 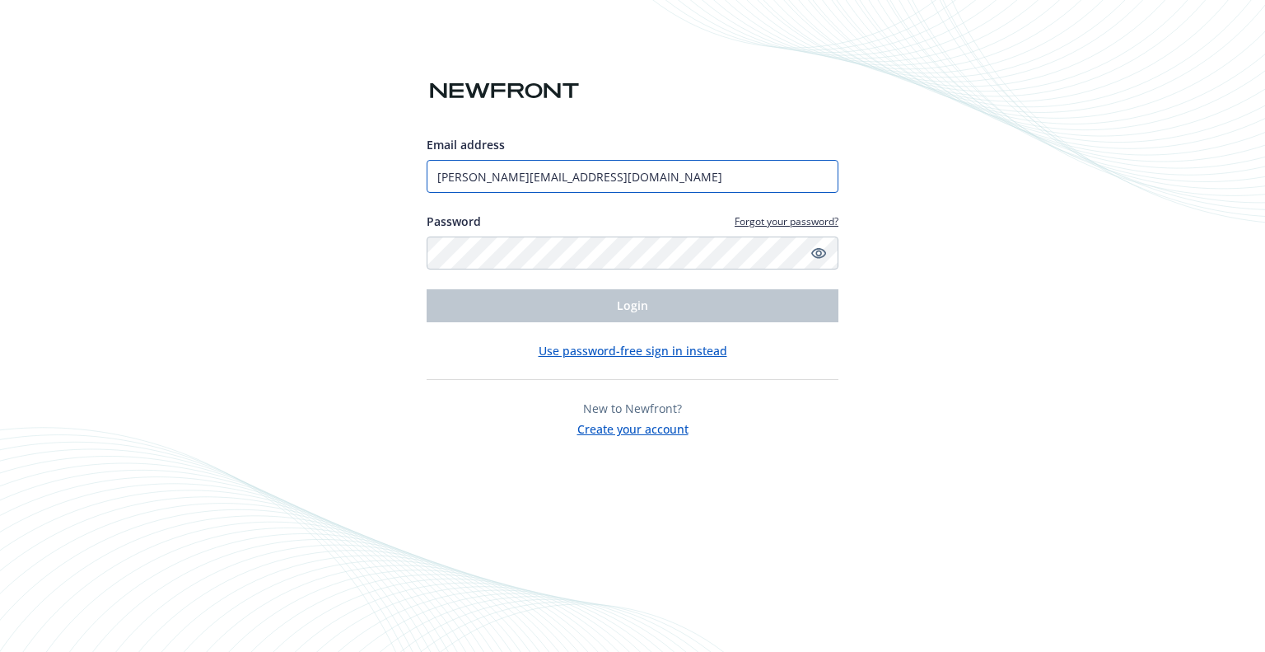 What do you see at coordinates (633, 350) in the screenshot?
I see `button: Use password-free sign in instead` at bounding box center [633, 350].